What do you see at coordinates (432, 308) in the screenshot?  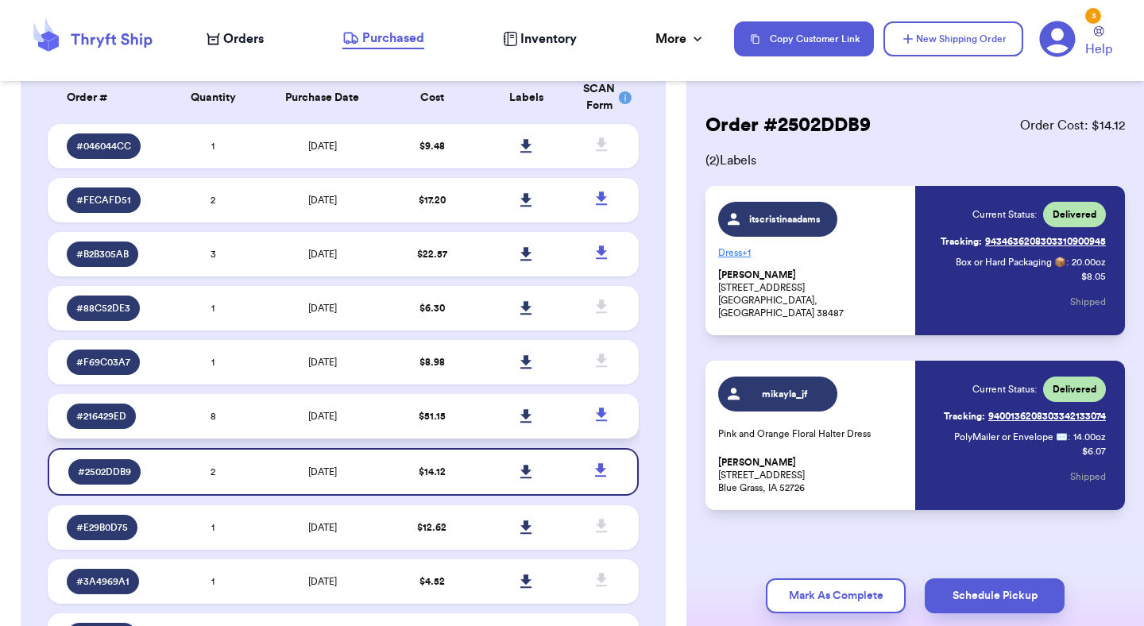 I see `span: $ 6.30` at bounding box center [432, 308].